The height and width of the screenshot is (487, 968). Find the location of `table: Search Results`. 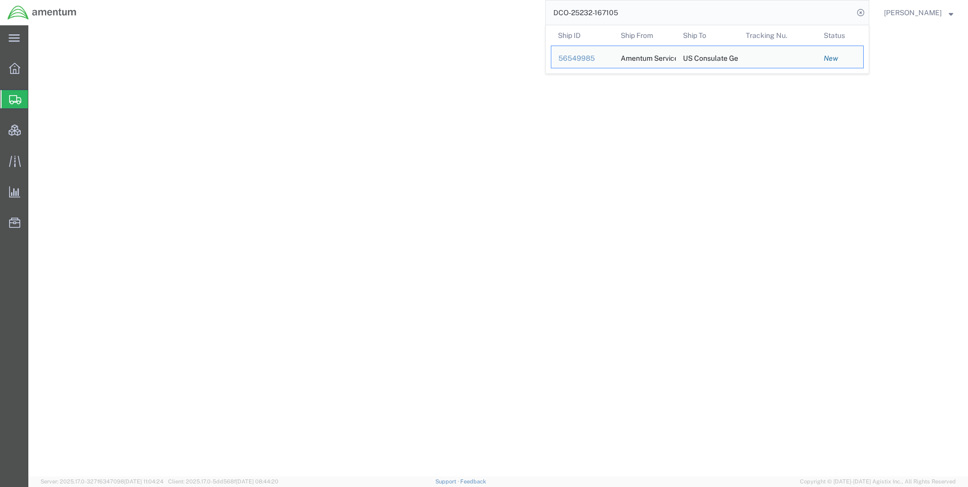

table: Search Results is located at coordinates (710, 49).